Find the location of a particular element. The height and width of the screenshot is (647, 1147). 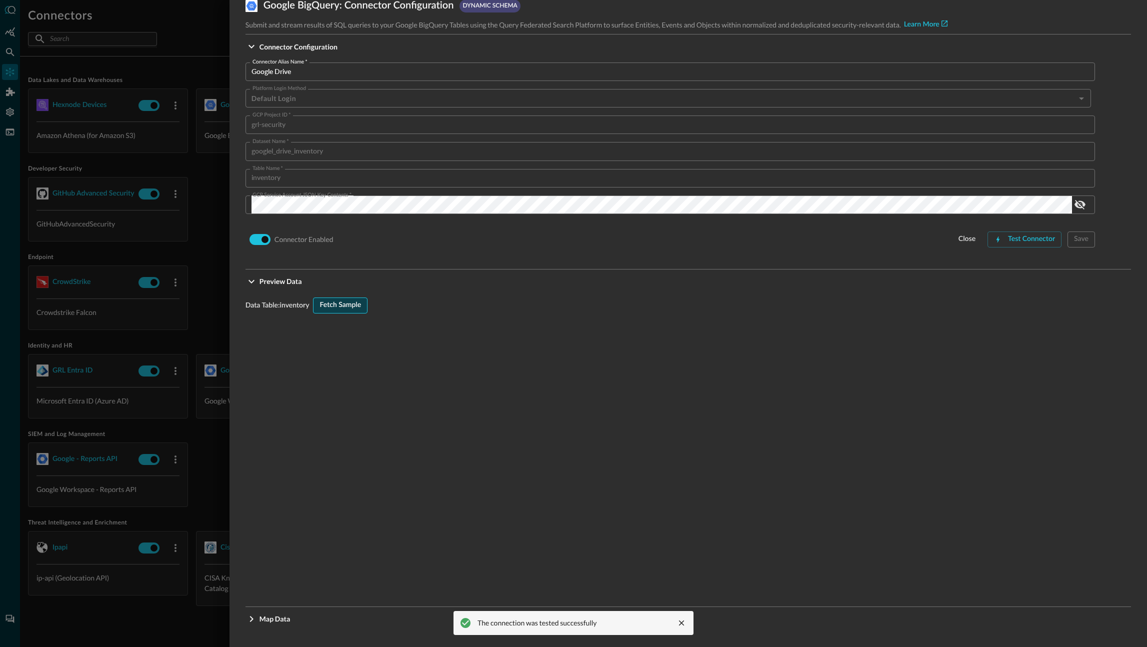

p: Map Data is located at coordinates (275, 618).